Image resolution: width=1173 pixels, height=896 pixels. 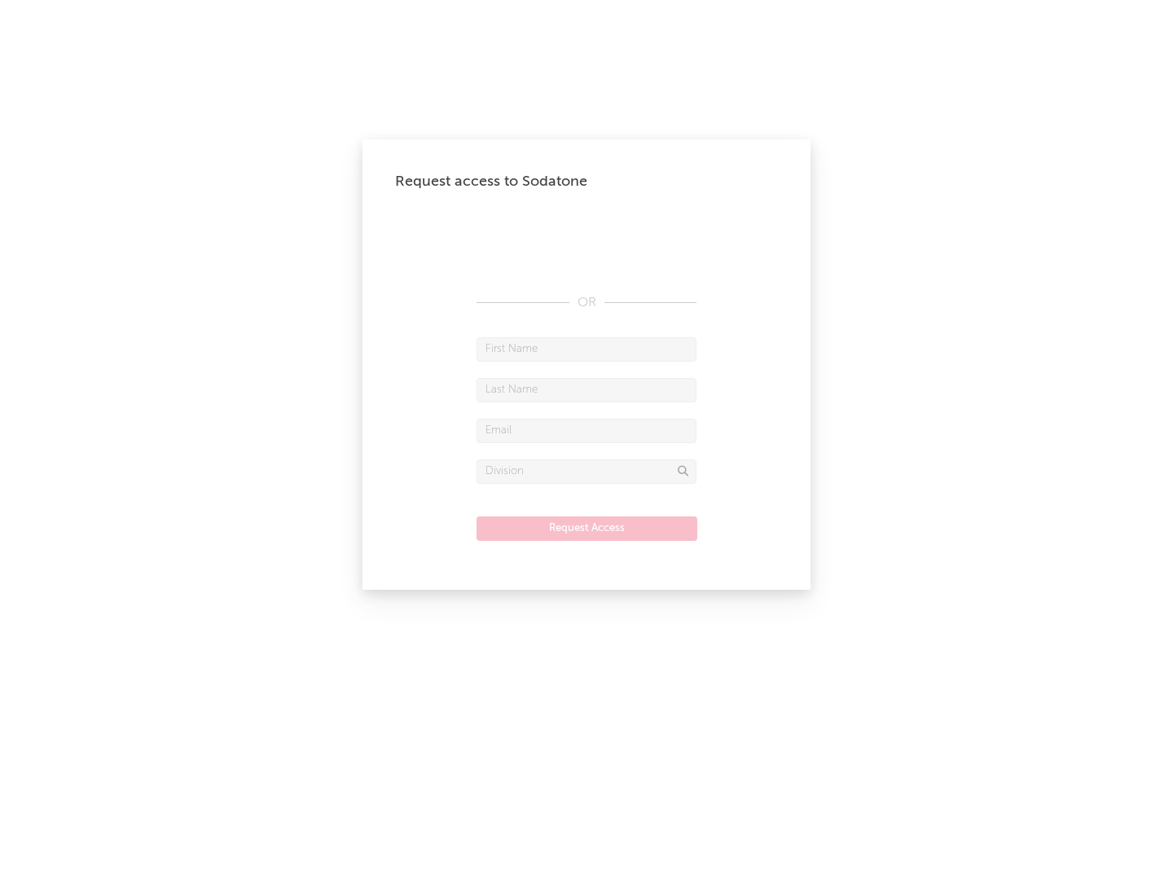 What do you see at coordinates (586, 349) in the screenshot?
I see `input: First Name` at bounding box center [586, 349].